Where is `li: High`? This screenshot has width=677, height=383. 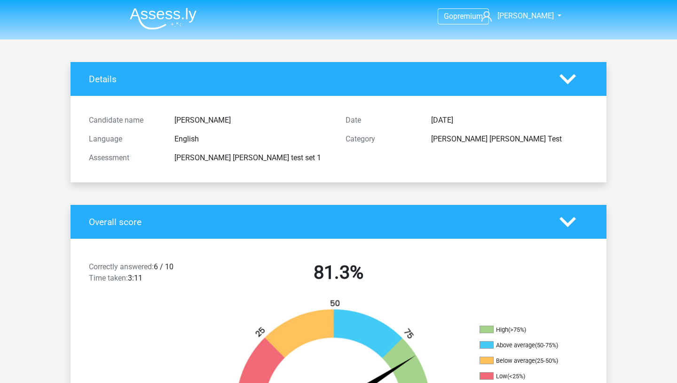 li: High is located at coordinates (527, 330).